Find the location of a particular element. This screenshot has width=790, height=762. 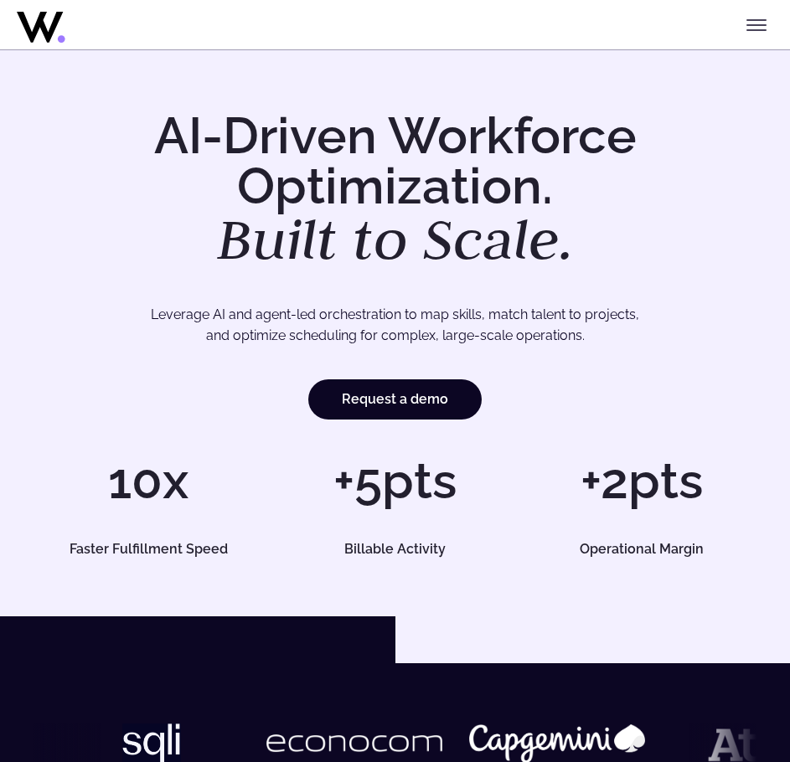

h1: AI-Driven Workforce Optimization. is located at coordinates (395, 189).